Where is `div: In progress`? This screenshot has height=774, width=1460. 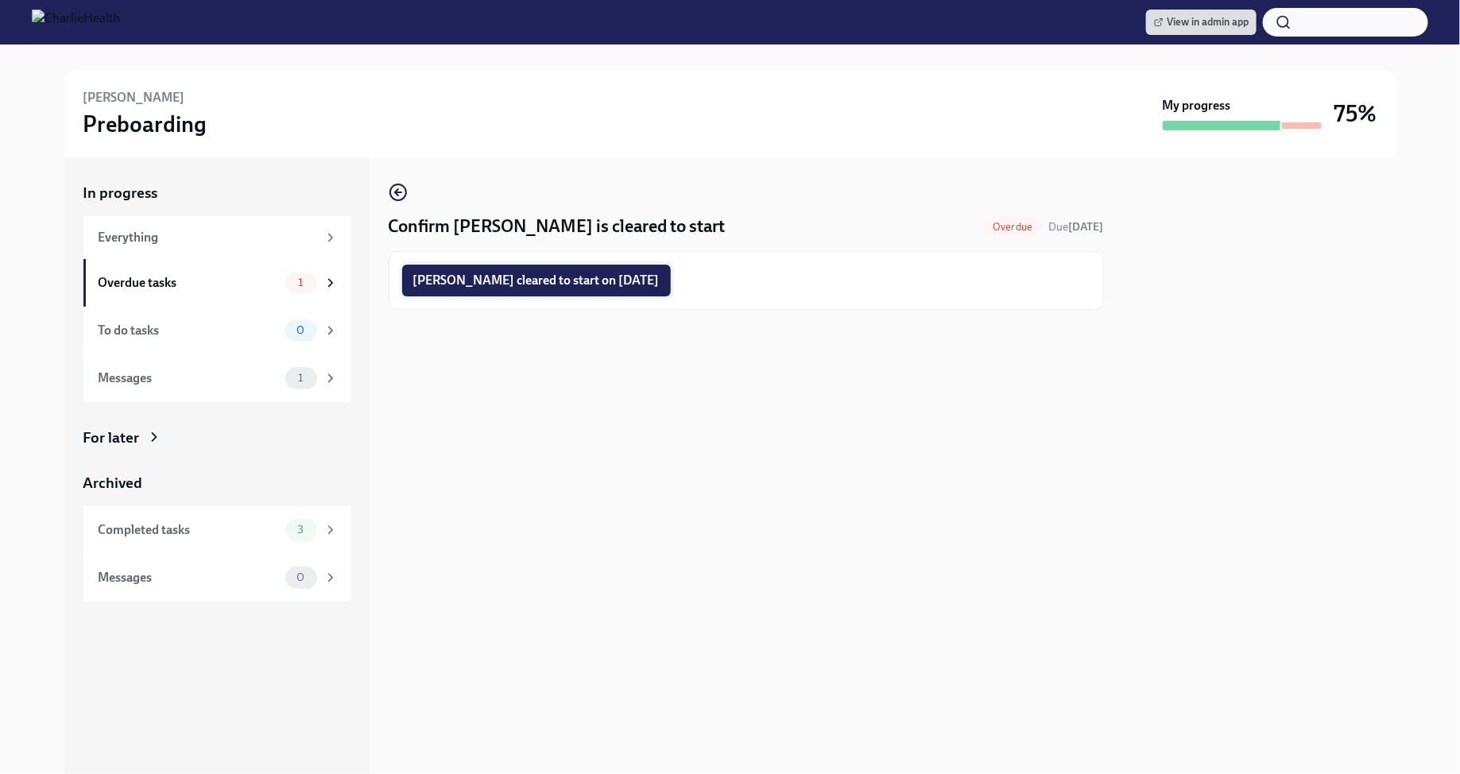
div: In progress is located at coordinates (217, 193).